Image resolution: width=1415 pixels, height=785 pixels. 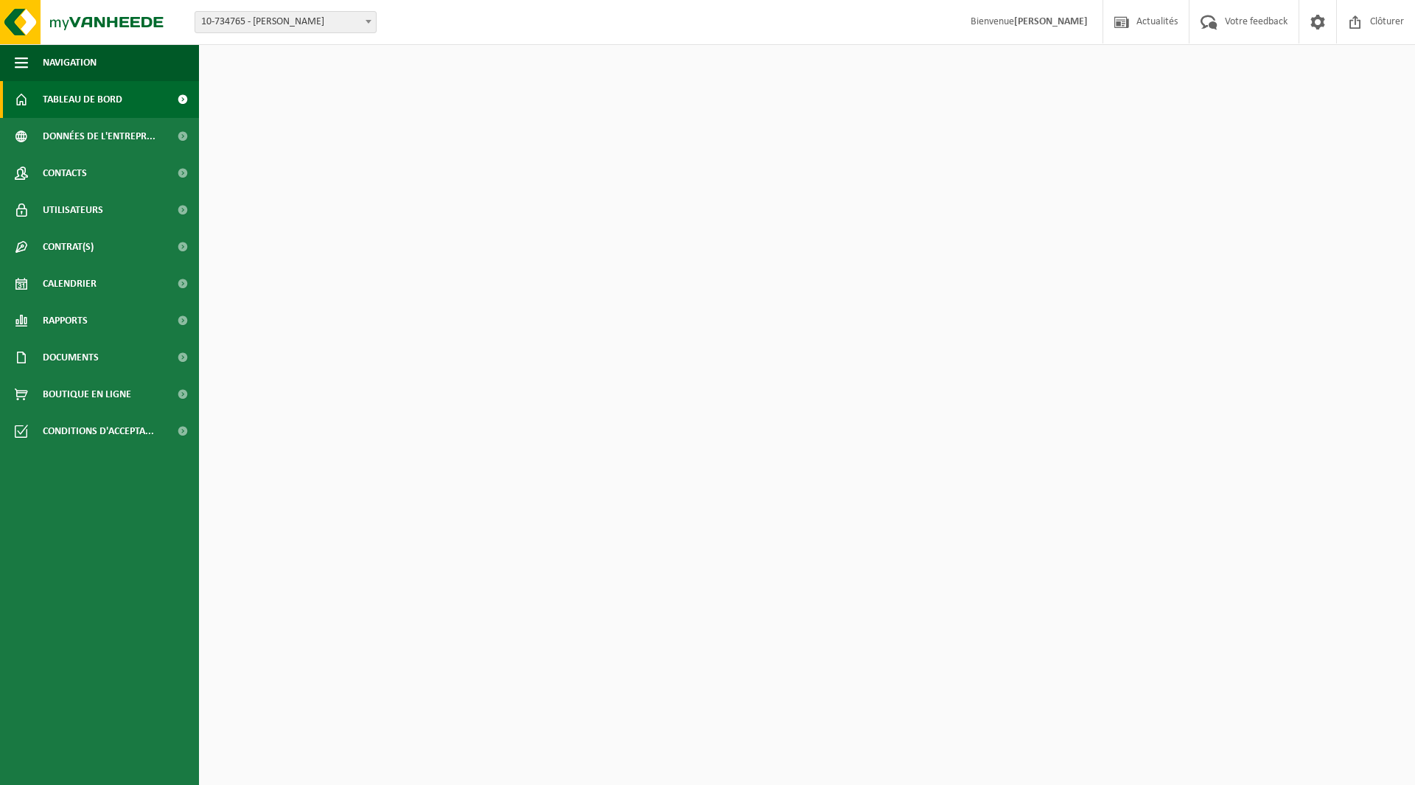 What do you see at coordinates (65, 321) in the screenshot?
I see `span: Rapports` at bounding box center [65, 321].